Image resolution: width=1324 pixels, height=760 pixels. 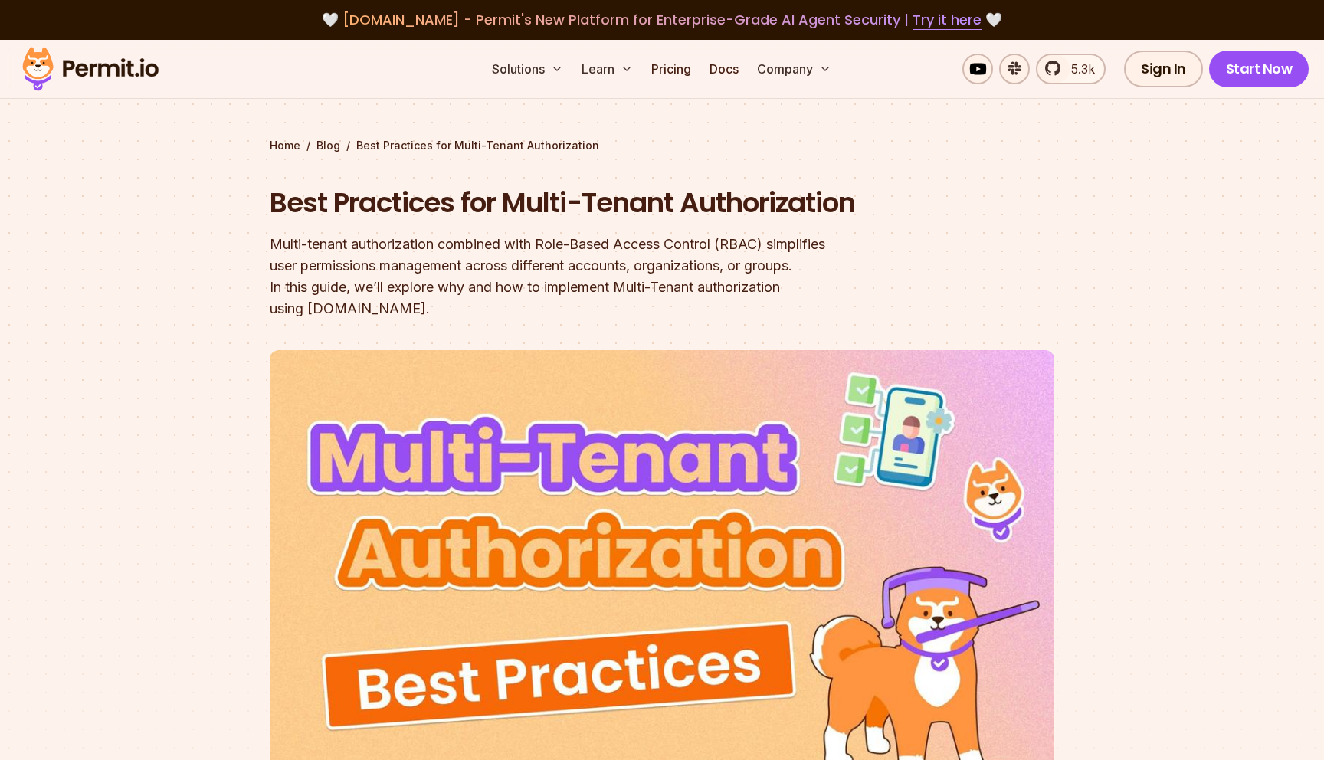 What do you see at coordinates (90, 69) in the screenshot?
I see `img: Permit logo` at bounding box center [90, 69].